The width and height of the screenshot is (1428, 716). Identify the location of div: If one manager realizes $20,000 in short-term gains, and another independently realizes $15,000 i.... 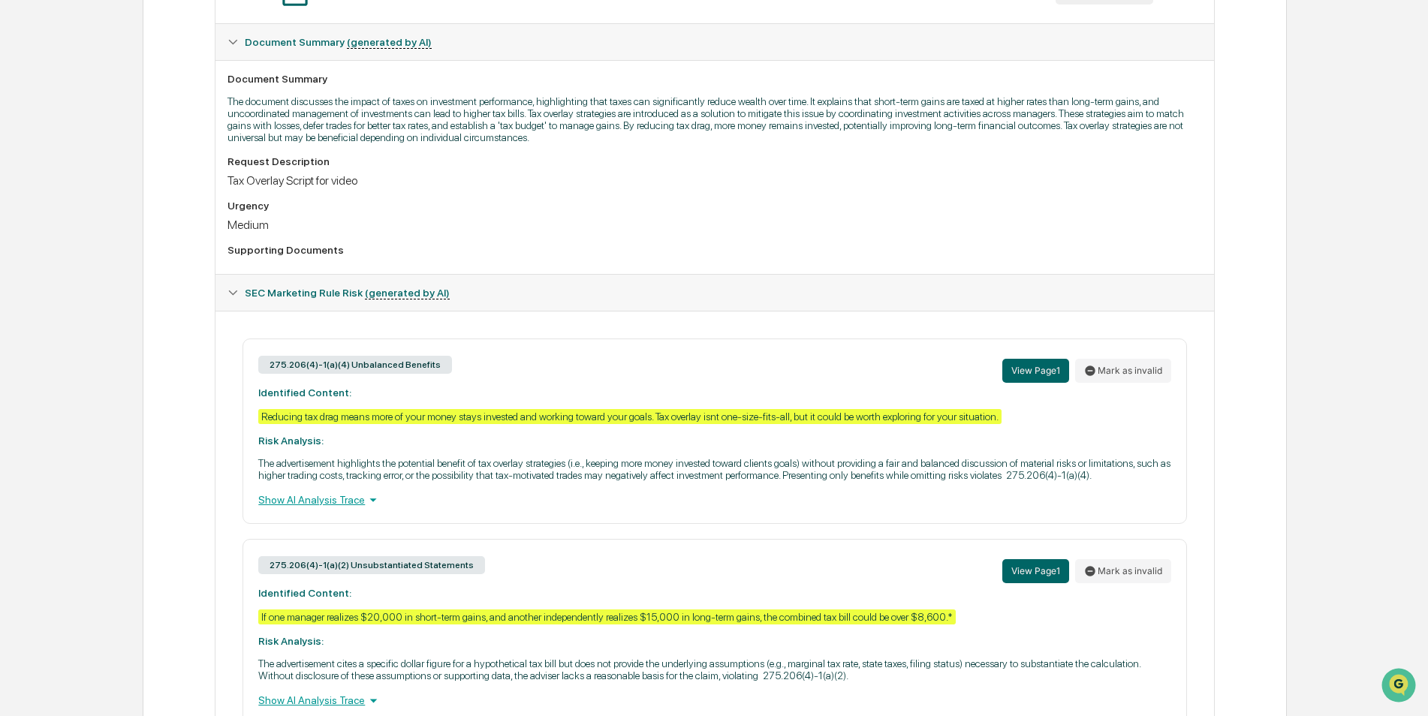
(607, 617).